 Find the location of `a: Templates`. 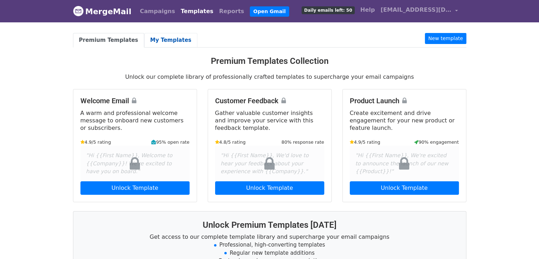

a: Templates is located at coordinates (197, 11).